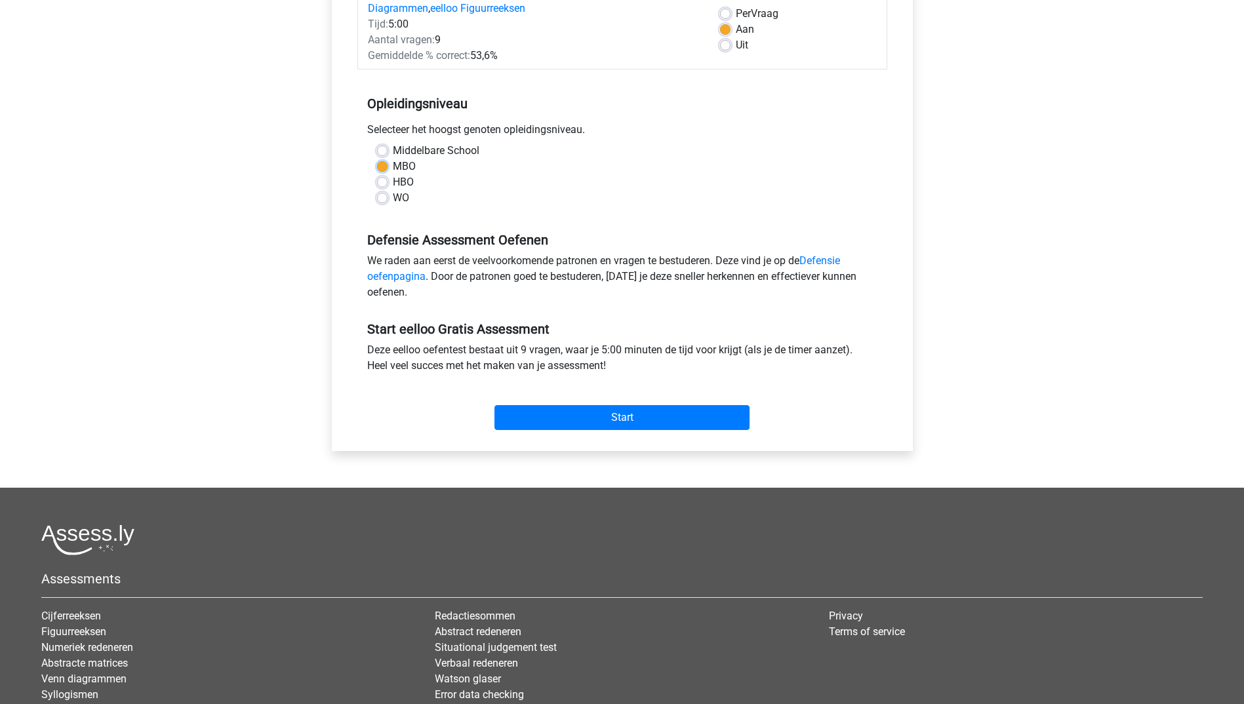 The width and height of the screenshot is (1244, 704). What do you see at coordinates (622, 361) in the screenshot?
I see `div: Deze eelloo oefentest bestaat uit 9 vragen, waar je 5:00 minuten de tijd voor krijgt (als je de t...` at bounding box center [622, 361].